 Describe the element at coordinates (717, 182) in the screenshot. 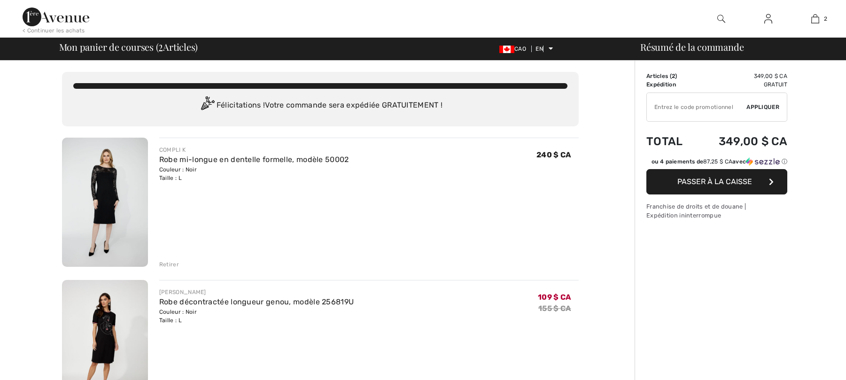

I see `button: Passer à la caisse` at that location.